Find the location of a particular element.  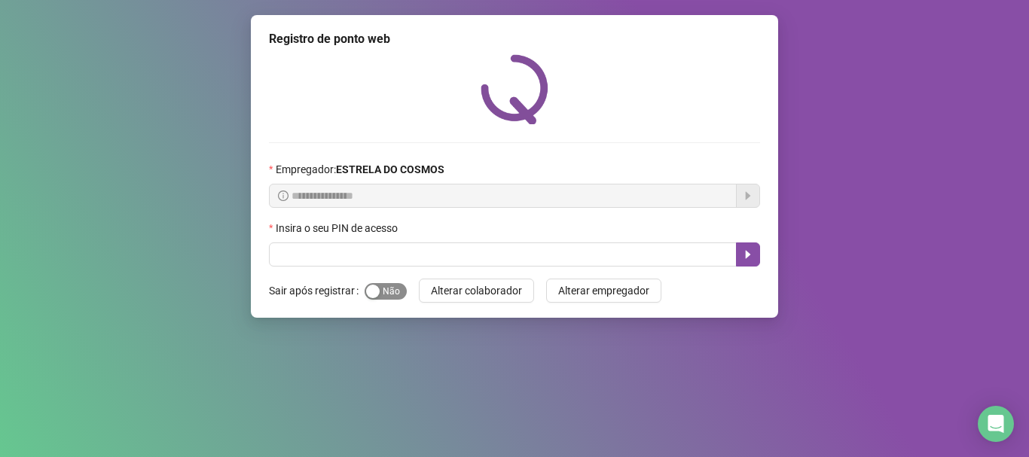

label: Insira o seu PIN de acesso is located at coordinates (338, 228).